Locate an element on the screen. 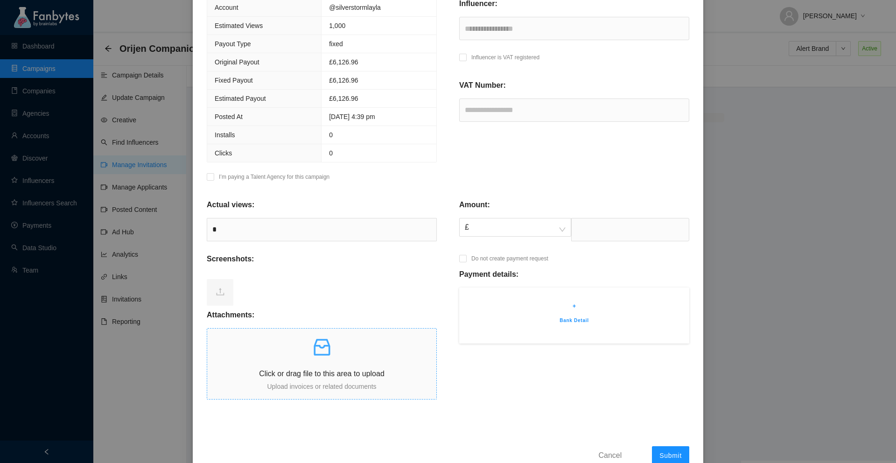 The width and height of the screenshot is (896, 463). span: upload is located at coordinates (220, 292).